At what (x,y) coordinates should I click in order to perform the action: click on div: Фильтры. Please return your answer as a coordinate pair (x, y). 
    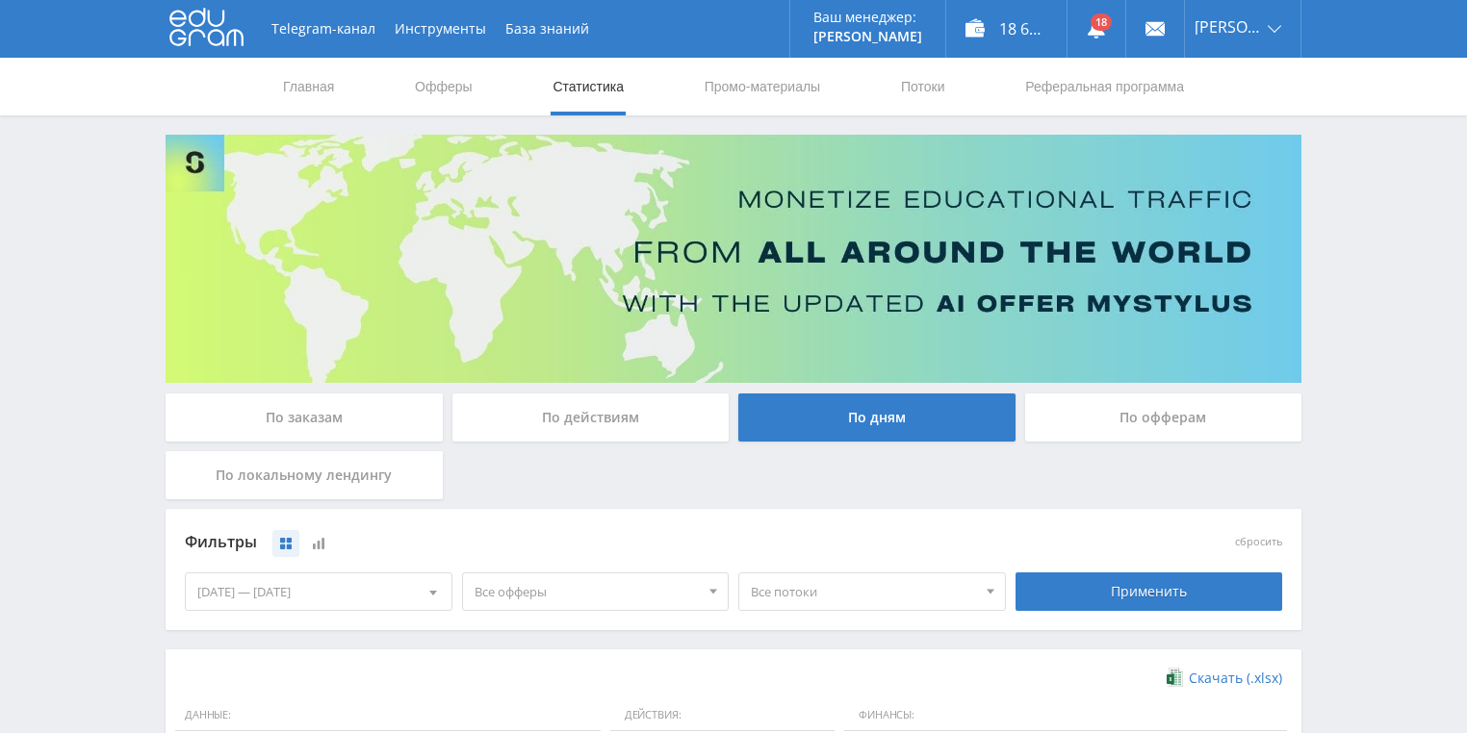
    Looking at the image, I should click on (595, 543).